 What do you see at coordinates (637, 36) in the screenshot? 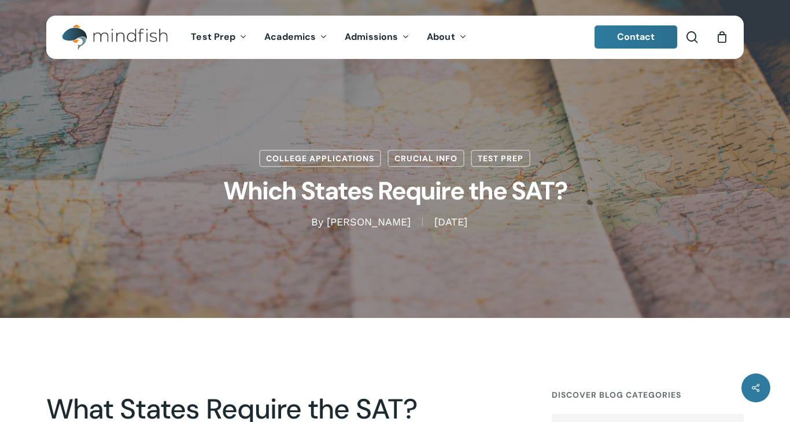
I see `span: Contact` at bounding box center [637, 36].